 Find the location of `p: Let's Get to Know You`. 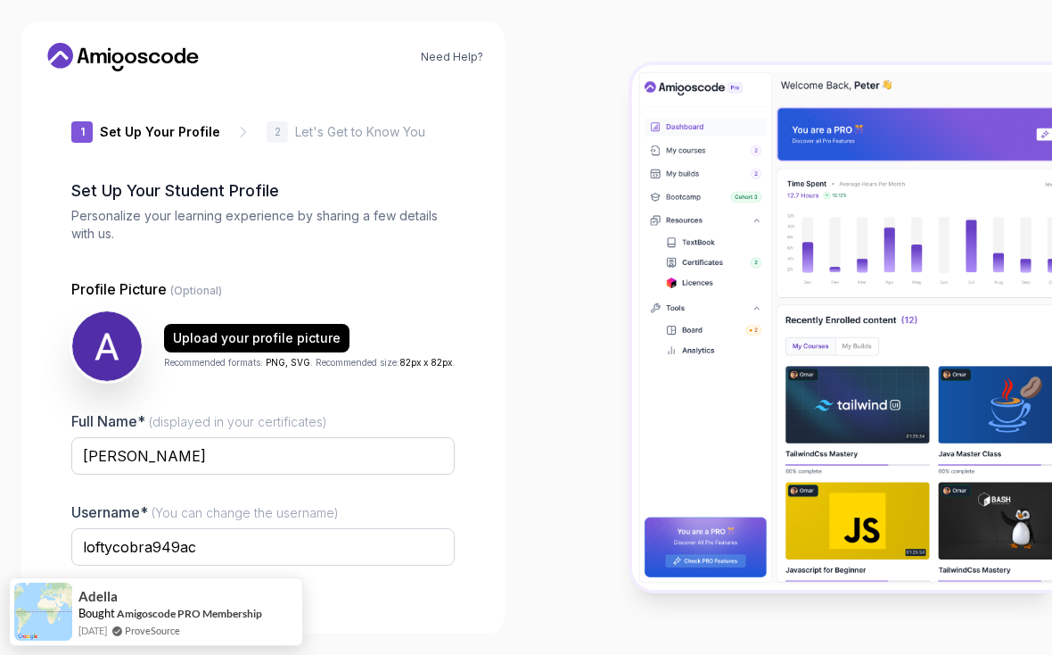

p: Let's Get to Know You is located at coordinates (360, 132).